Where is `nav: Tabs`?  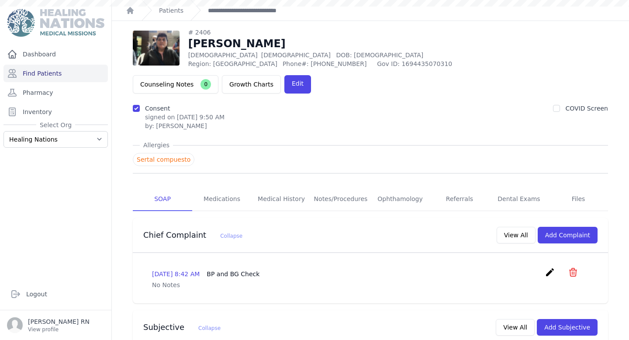
nav: Tabs is located at coordinates (370, 199).